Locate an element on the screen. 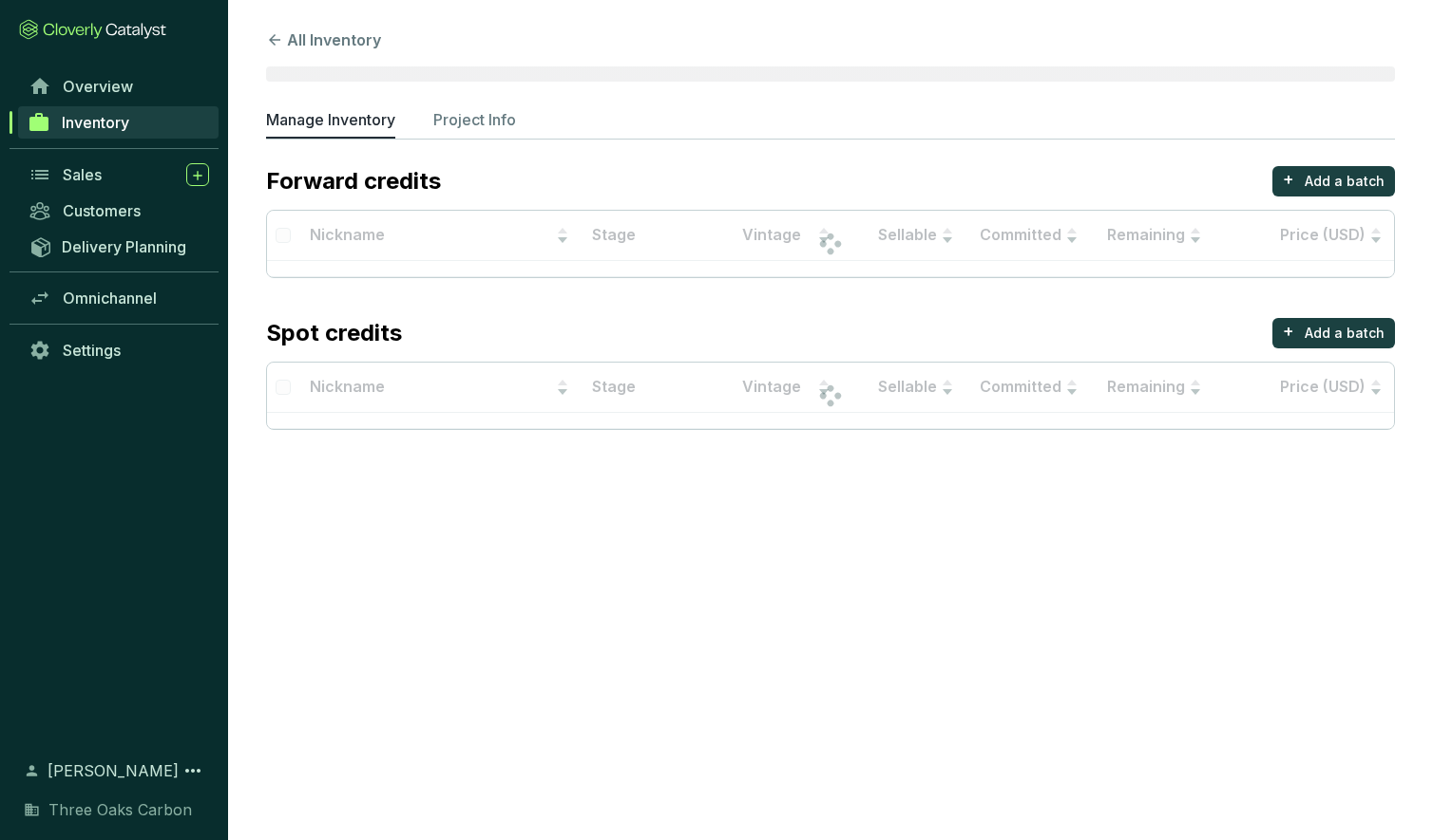  p: Spot credits is located at coordinates (334, 333).